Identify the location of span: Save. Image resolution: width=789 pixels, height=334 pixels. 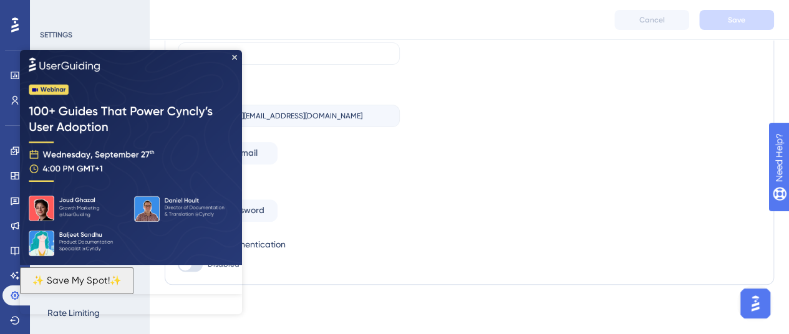
(737, 20).